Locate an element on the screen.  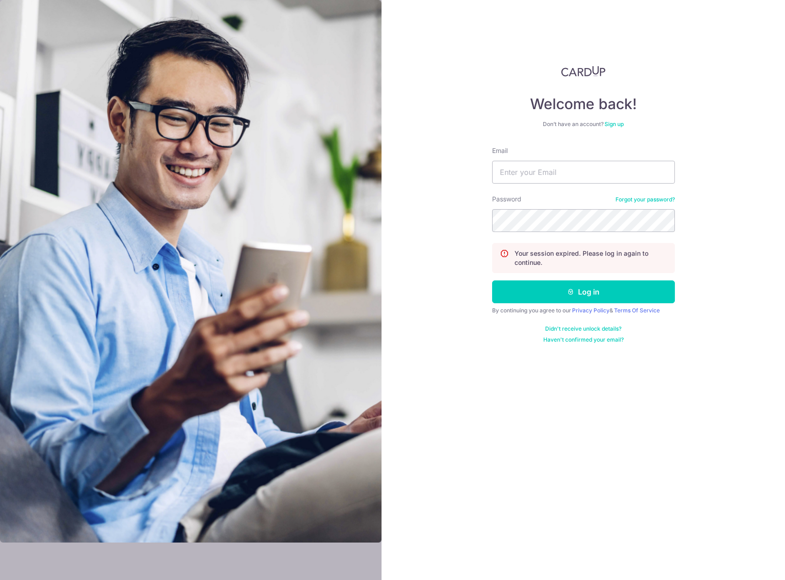
a: Forgot your password? is located at coordinates (645, 200).